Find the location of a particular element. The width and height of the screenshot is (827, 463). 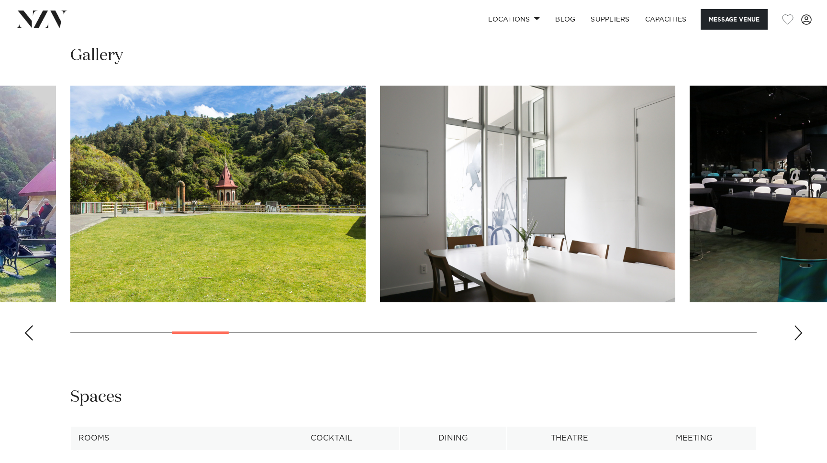

h2: Spaces is located at coordinates (96, 397).